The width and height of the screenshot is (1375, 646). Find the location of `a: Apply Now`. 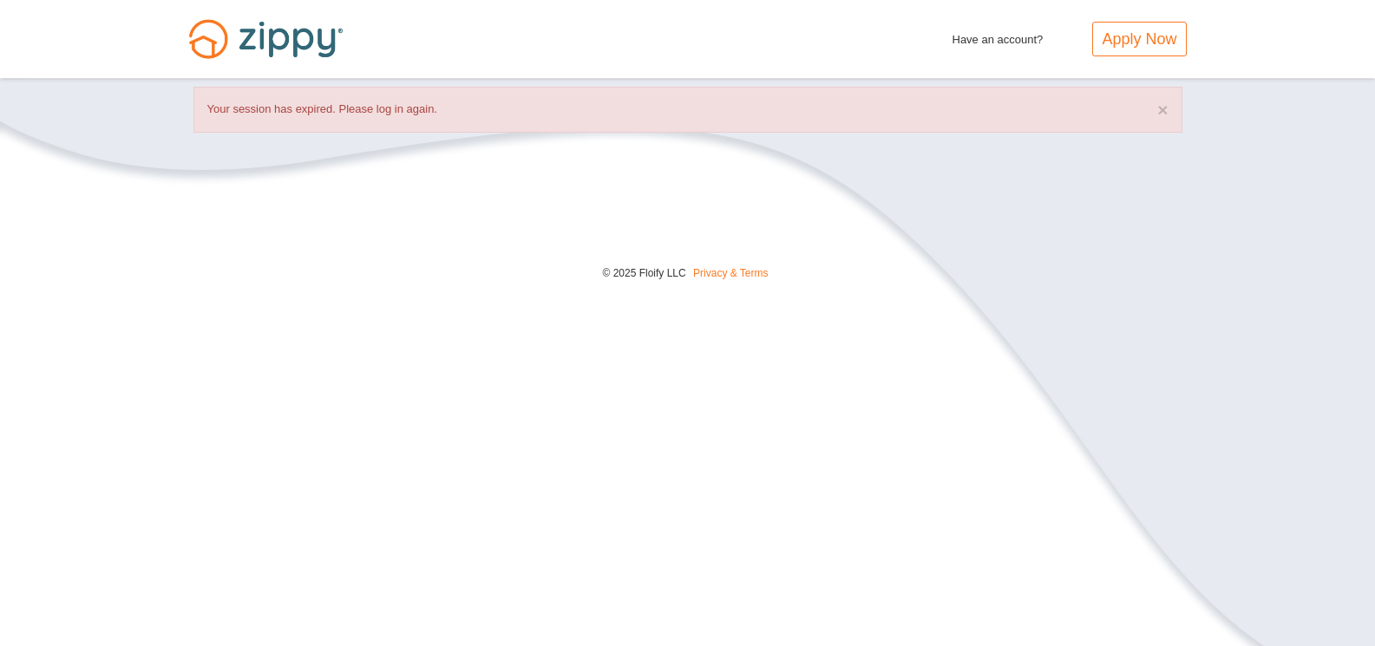

a: Apply Now is located at coordinates (1139, 39).